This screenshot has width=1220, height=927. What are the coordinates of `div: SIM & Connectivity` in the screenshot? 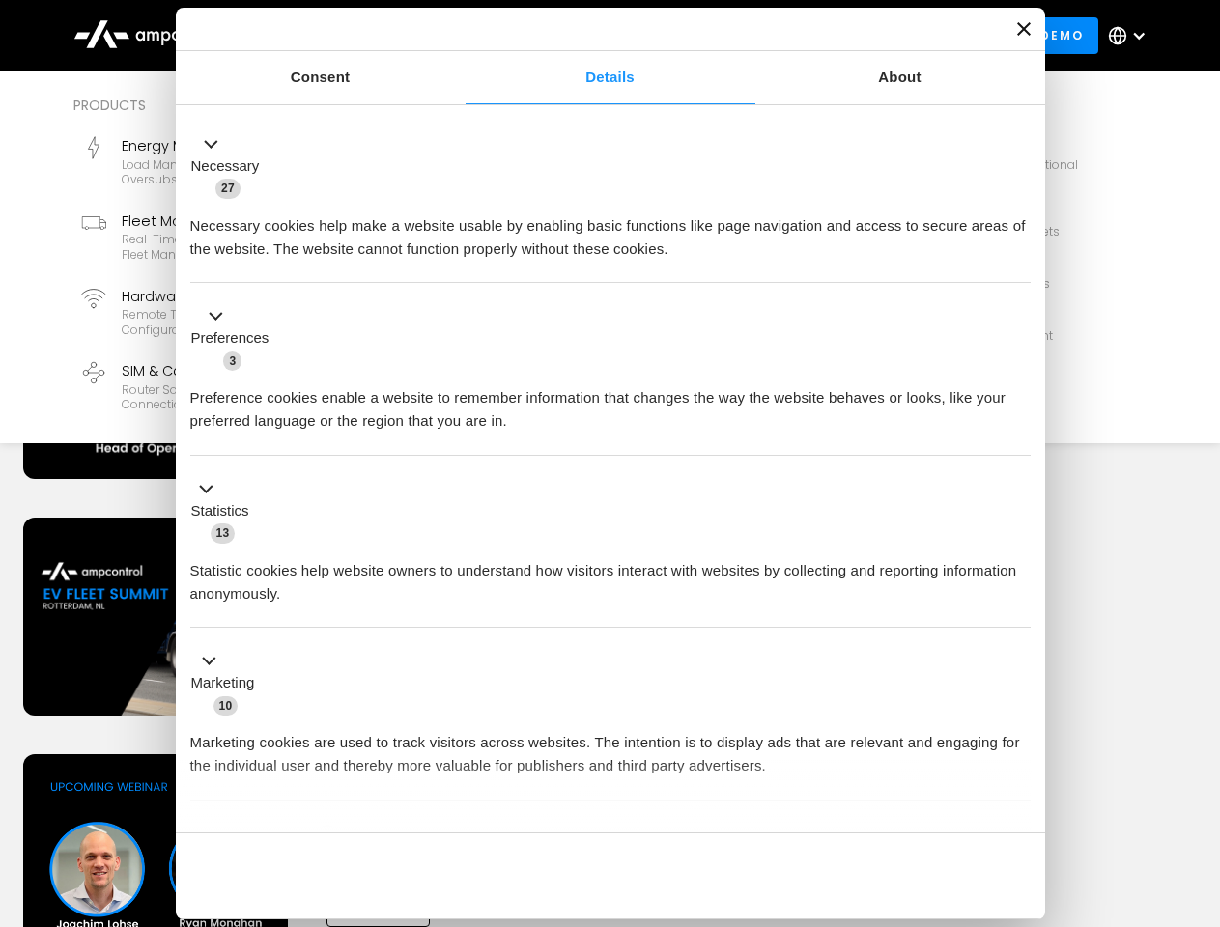 It's located at (248, 371).